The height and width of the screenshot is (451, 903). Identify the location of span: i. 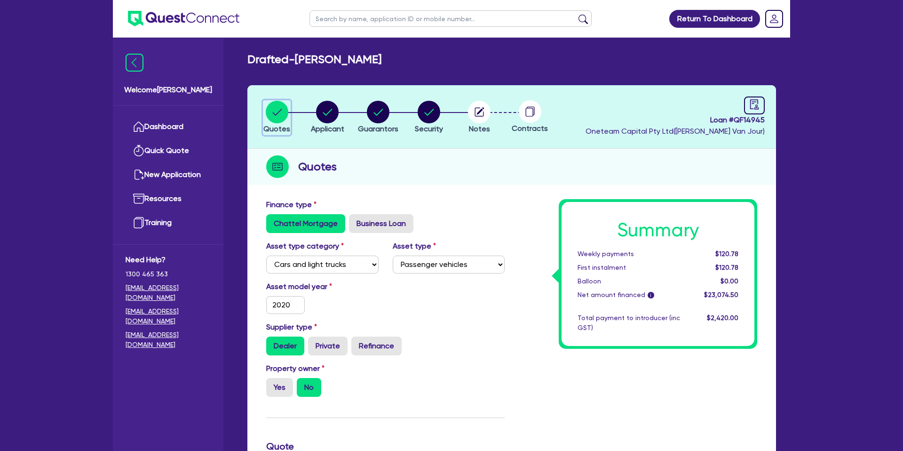
(651, 295).